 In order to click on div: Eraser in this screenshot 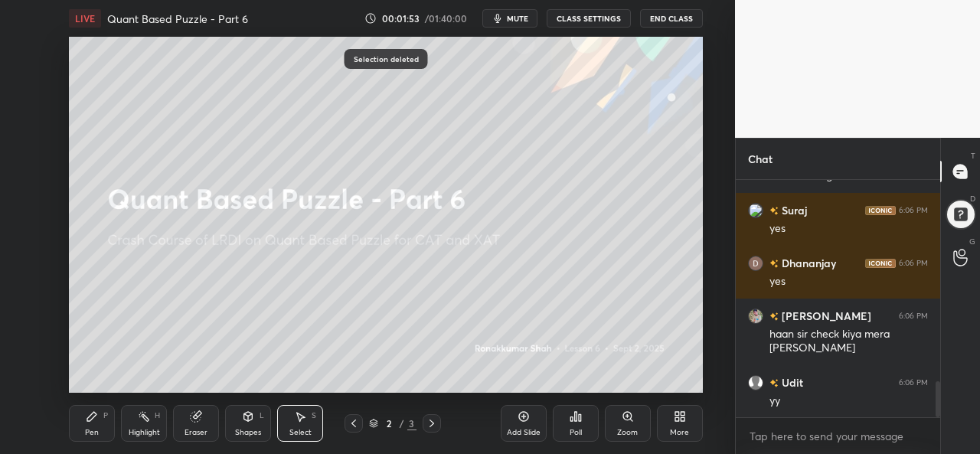, I will do `click(196, 433)`.